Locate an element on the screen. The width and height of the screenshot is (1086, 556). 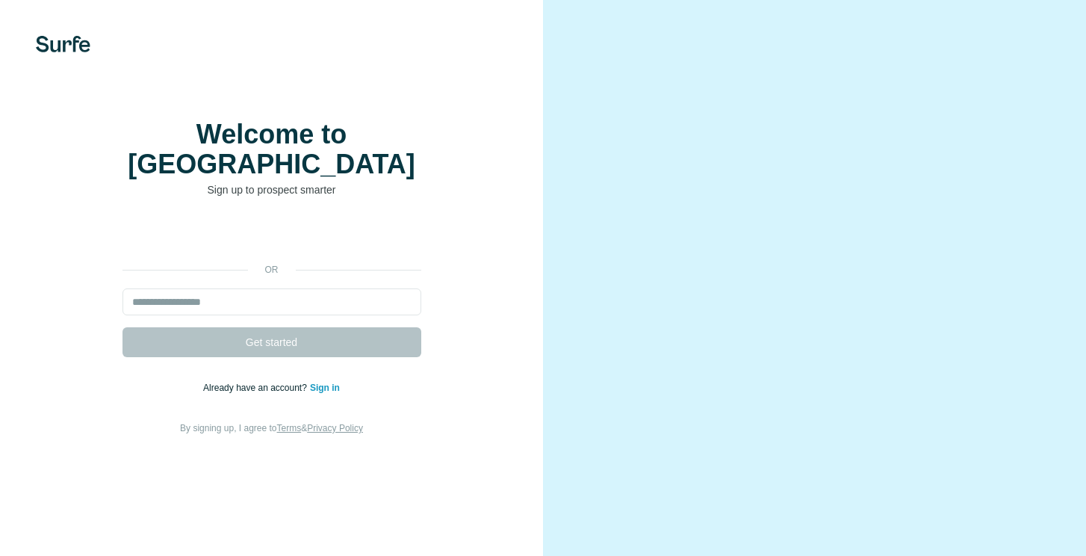
span: By signing up, I agree to & is located at coordinates (271, 428).